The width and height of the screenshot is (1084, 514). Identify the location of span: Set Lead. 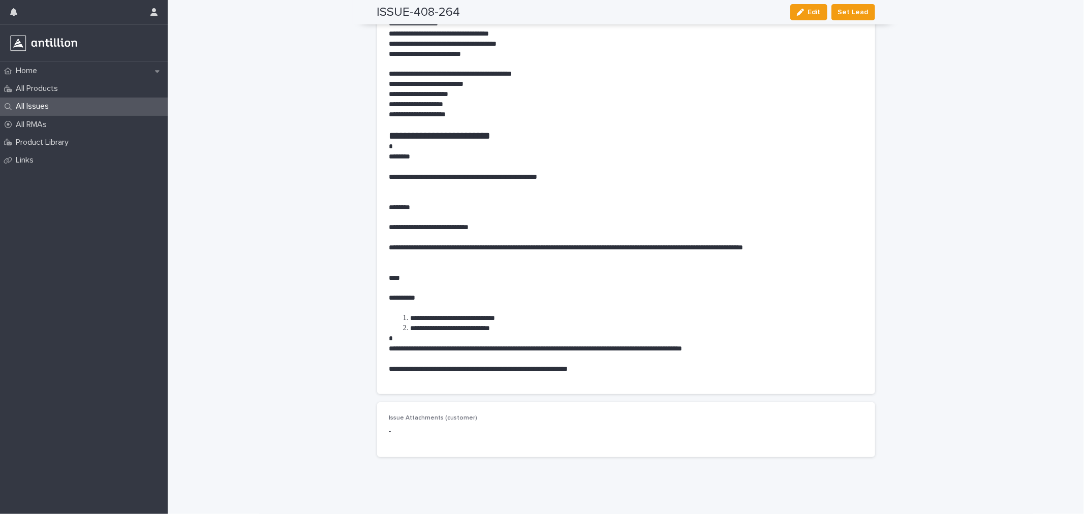
(853, 12).